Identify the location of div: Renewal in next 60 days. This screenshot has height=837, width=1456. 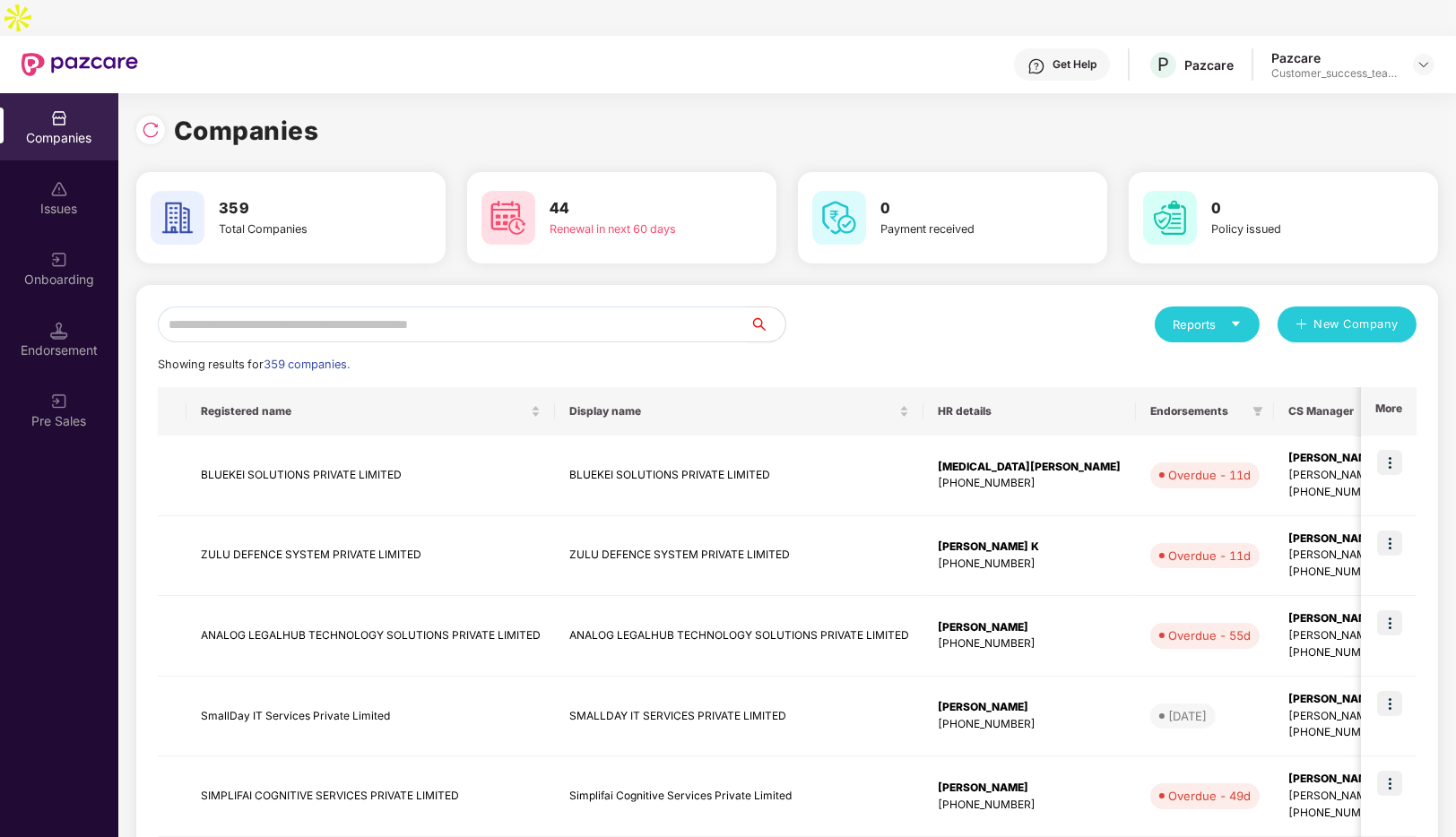
(640, 229).